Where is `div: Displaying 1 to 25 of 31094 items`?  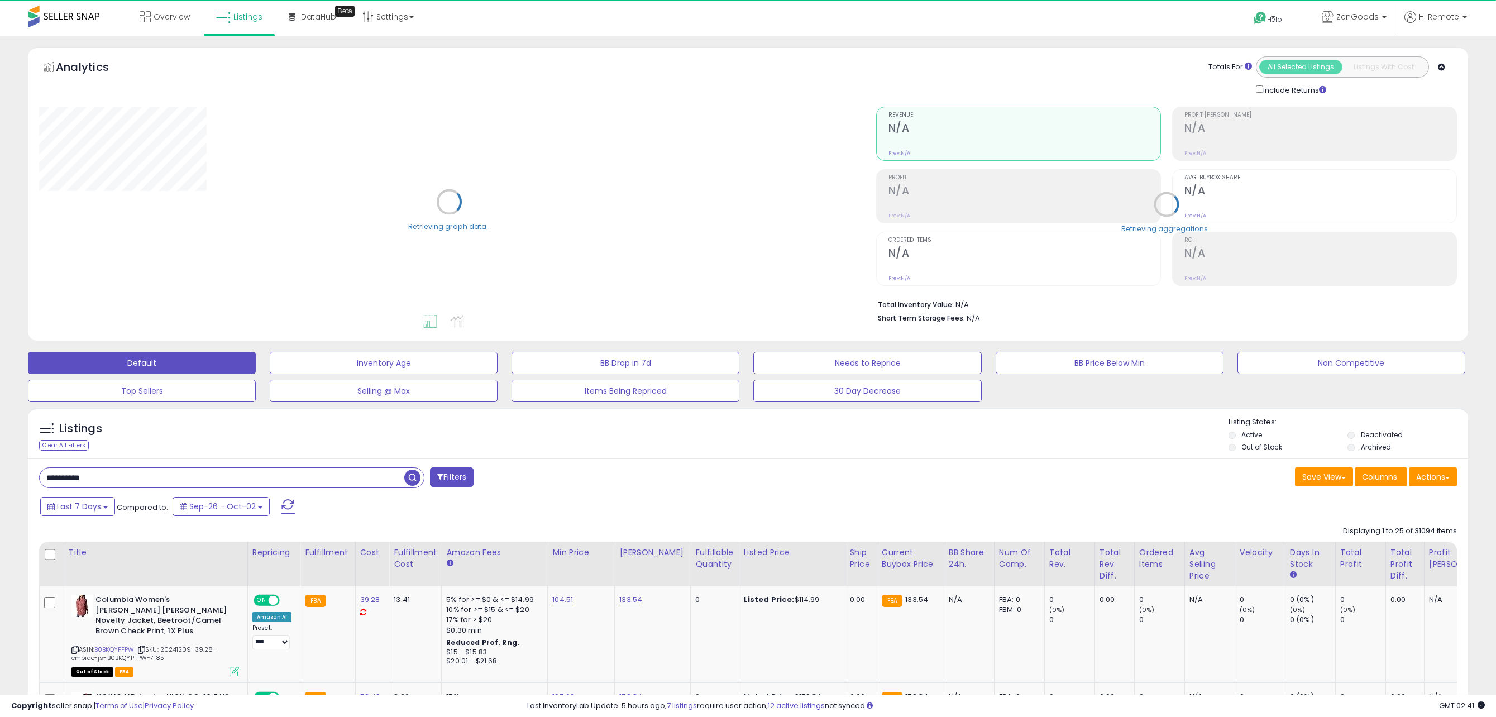 div: Displaying 1 to 25 of 31094 items is located at coordinates (1400, 531).